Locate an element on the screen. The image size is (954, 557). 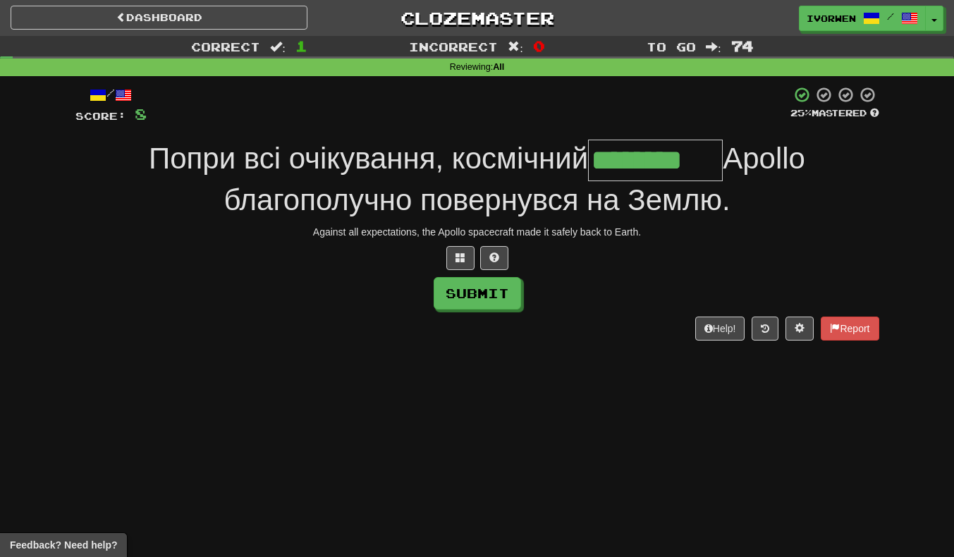
button: Help! is located at coordinates (720, 329).